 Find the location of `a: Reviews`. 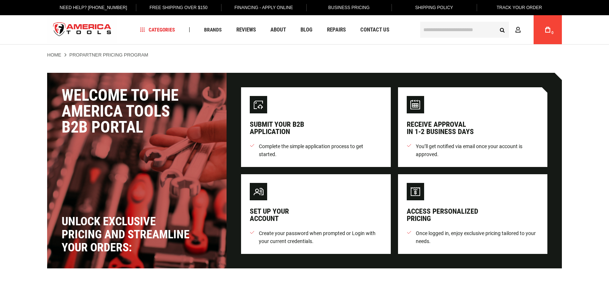

a: Reviews is located at coordinates (246, 30).